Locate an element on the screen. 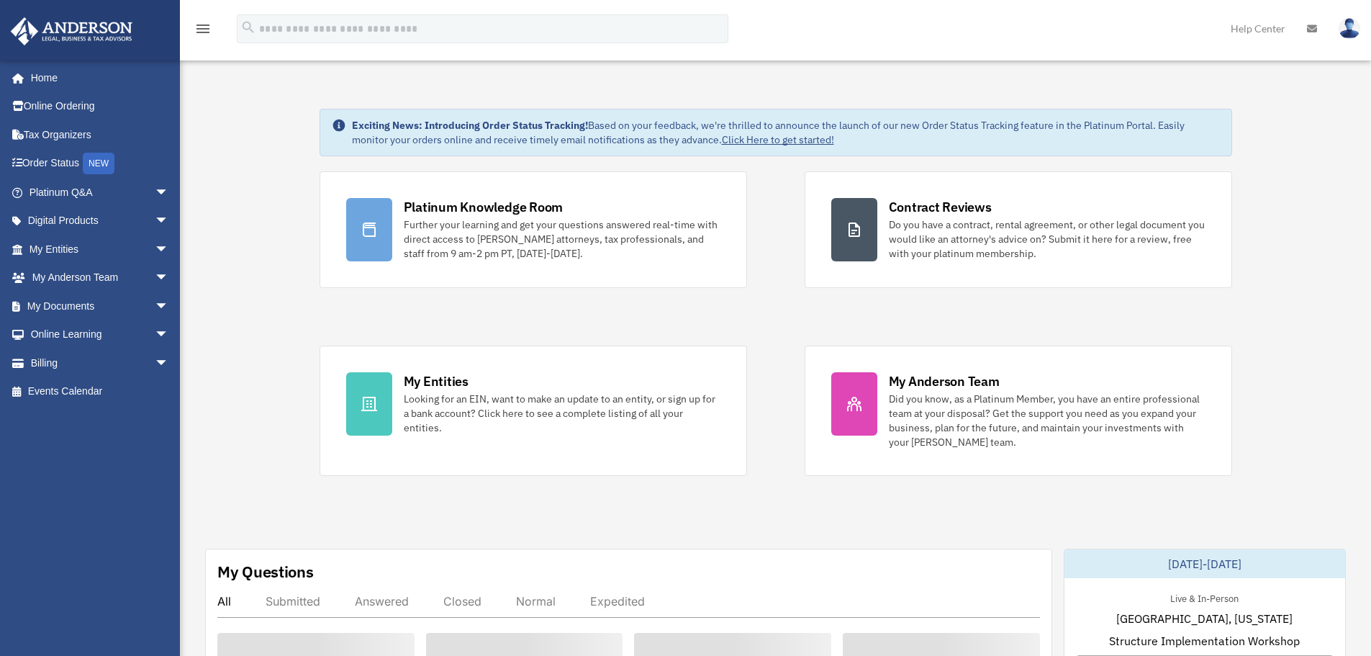 The height and width of the screenshot is (656, 1371). div: Expedited is located at coordinates (617, 601).